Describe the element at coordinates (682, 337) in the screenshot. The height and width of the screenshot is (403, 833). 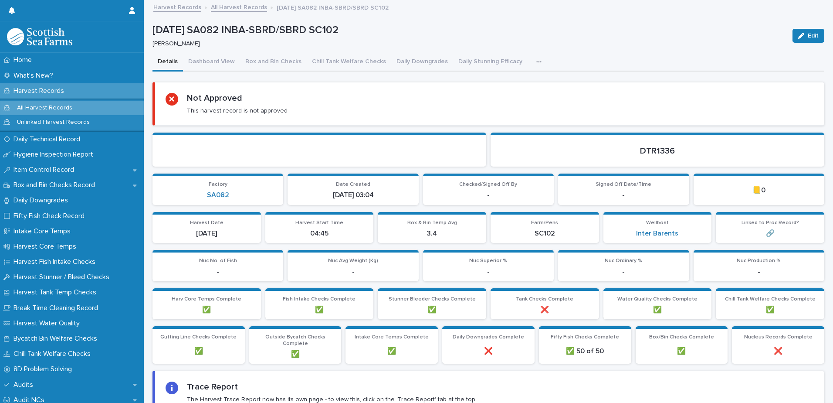
I see `span: Box/Bin Checks Complete` at that location.